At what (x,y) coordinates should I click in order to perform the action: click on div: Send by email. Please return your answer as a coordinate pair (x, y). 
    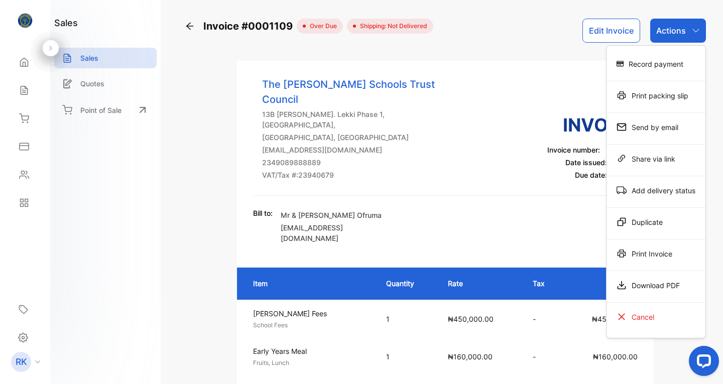
    Looking at the image, I should click on (656, 127).